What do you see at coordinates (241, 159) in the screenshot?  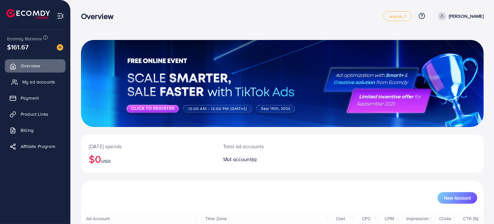 I see `span: Ad account(s)` at bounding box center [241, 159].